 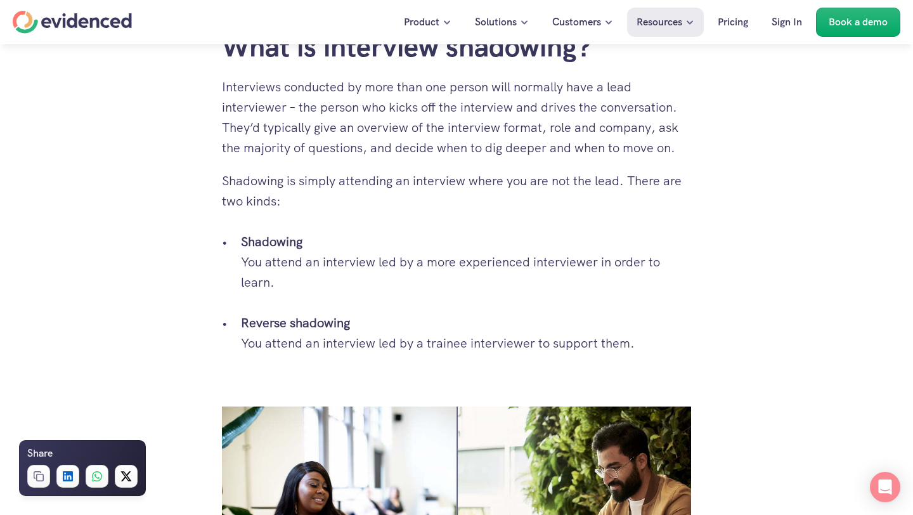 What do you see at coordinates (496, 22) in the screenshot?
I see `p: Solutions` at bounding box center [496, 22].